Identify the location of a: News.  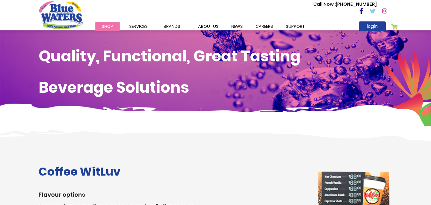
(237, 26).